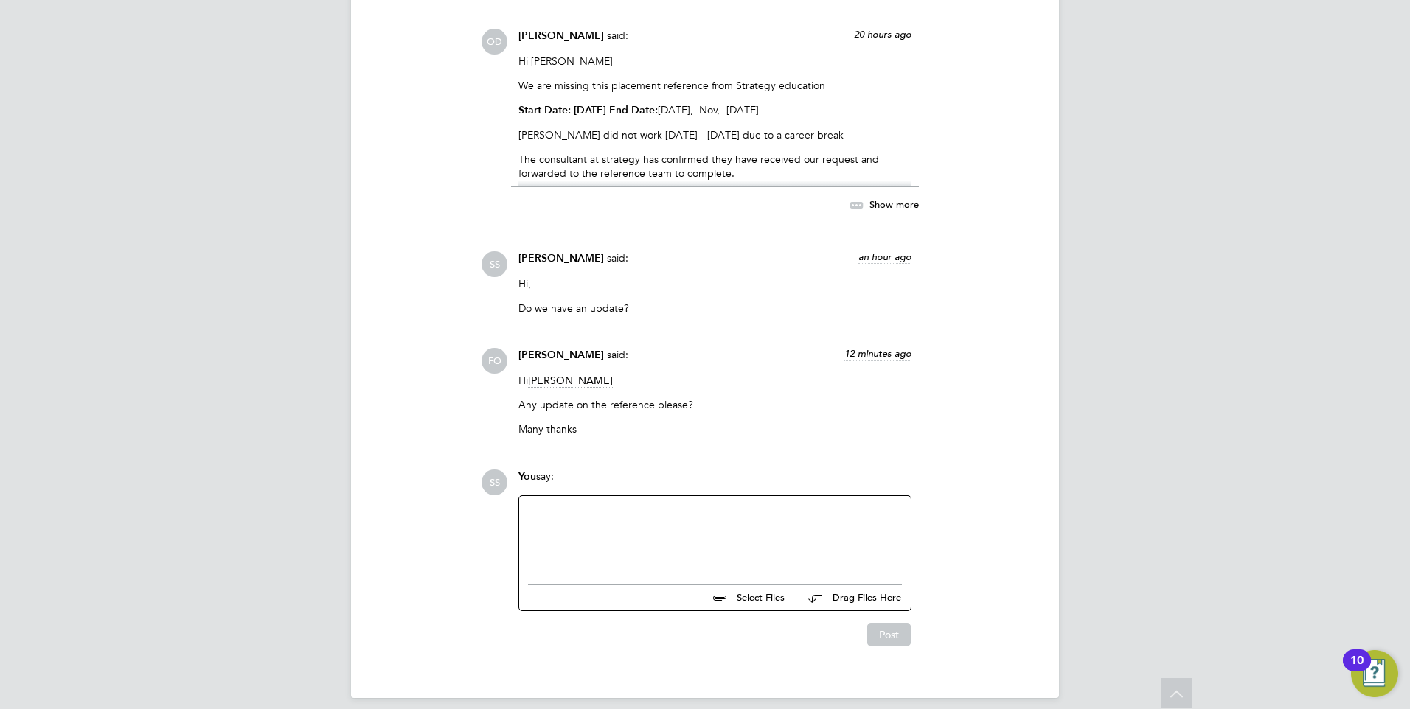 The width and height of the screenshot is (1410, 709). I want to click on p: Many thanks, so click(715, 429).